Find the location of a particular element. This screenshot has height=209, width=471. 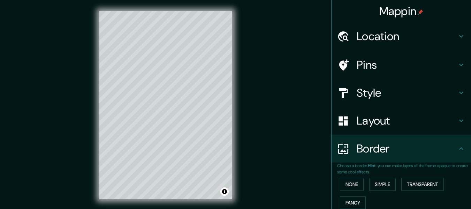

h4: Border is located at coordinates (407, 148).